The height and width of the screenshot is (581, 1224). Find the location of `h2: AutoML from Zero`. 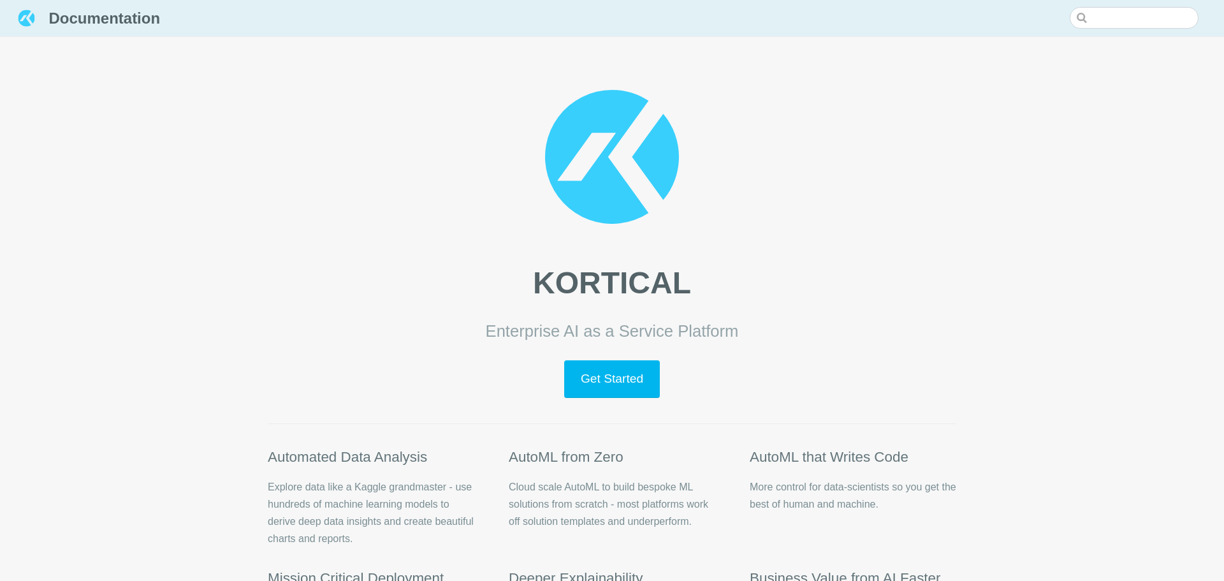

h2: AutoML from Zero is located at coordinates (612, 457).